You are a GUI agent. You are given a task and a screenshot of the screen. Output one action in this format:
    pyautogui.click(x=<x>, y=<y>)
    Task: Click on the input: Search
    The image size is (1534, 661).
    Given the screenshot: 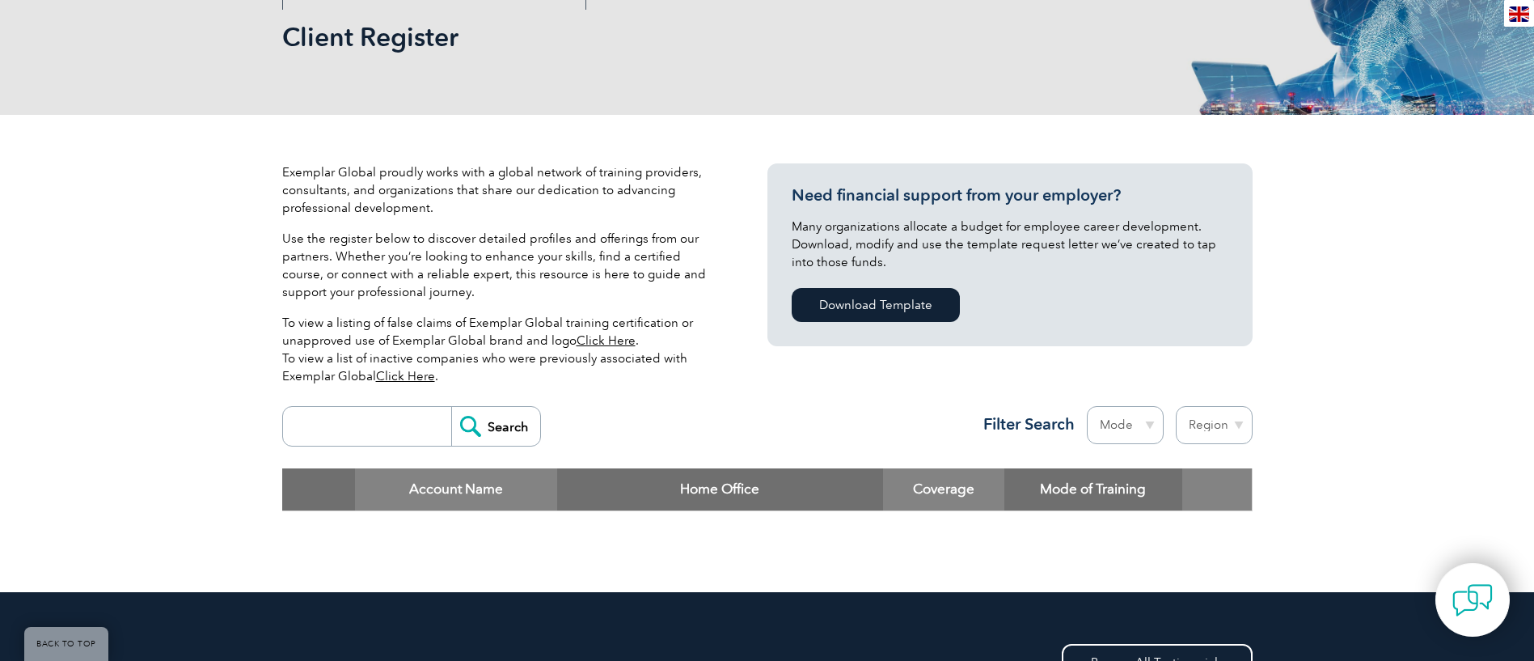 What is the action you would take?
    pyautogui.click(x=496, y=426)
    